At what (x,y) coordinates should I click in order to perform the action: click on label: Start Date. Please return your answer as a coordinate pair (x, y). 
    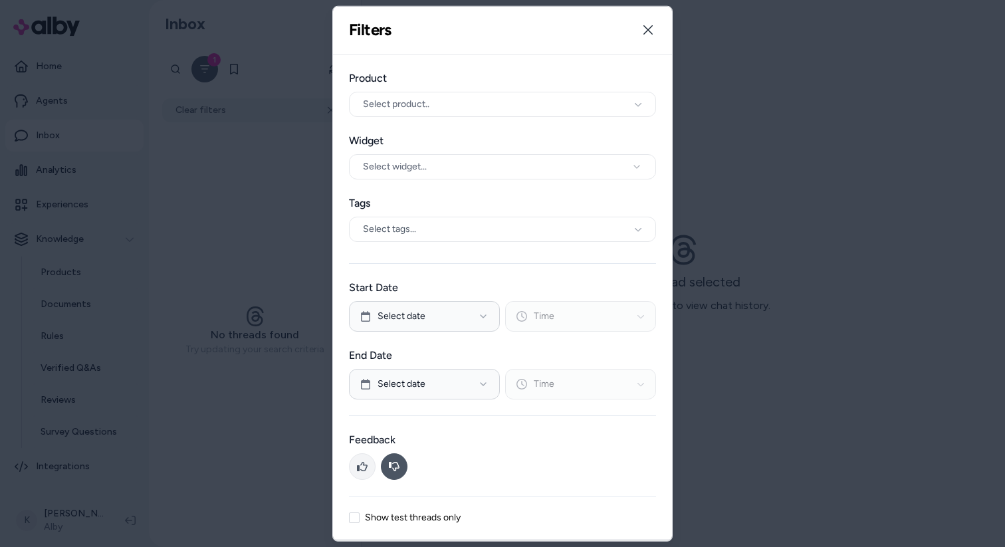
    Looking at the image, I should click on (503, 287).